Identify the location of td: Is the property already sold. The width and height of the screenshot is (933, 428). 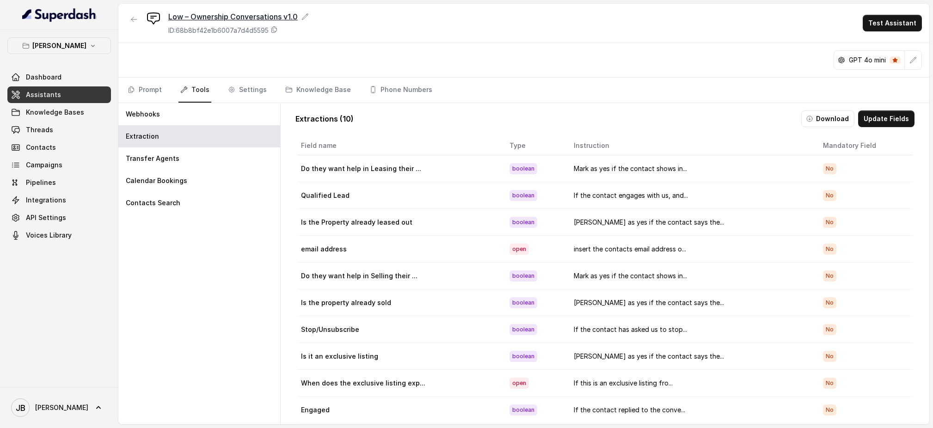
(399, 303).